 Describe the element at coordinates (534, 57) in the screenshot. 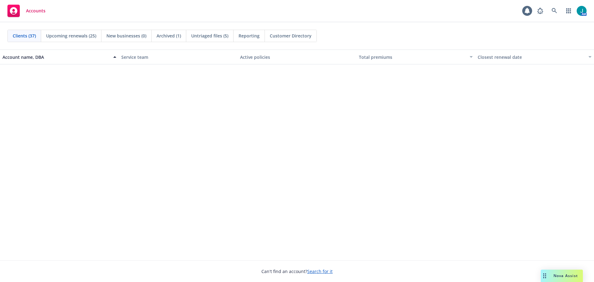

I see `button: Closest renewal date` at that location.